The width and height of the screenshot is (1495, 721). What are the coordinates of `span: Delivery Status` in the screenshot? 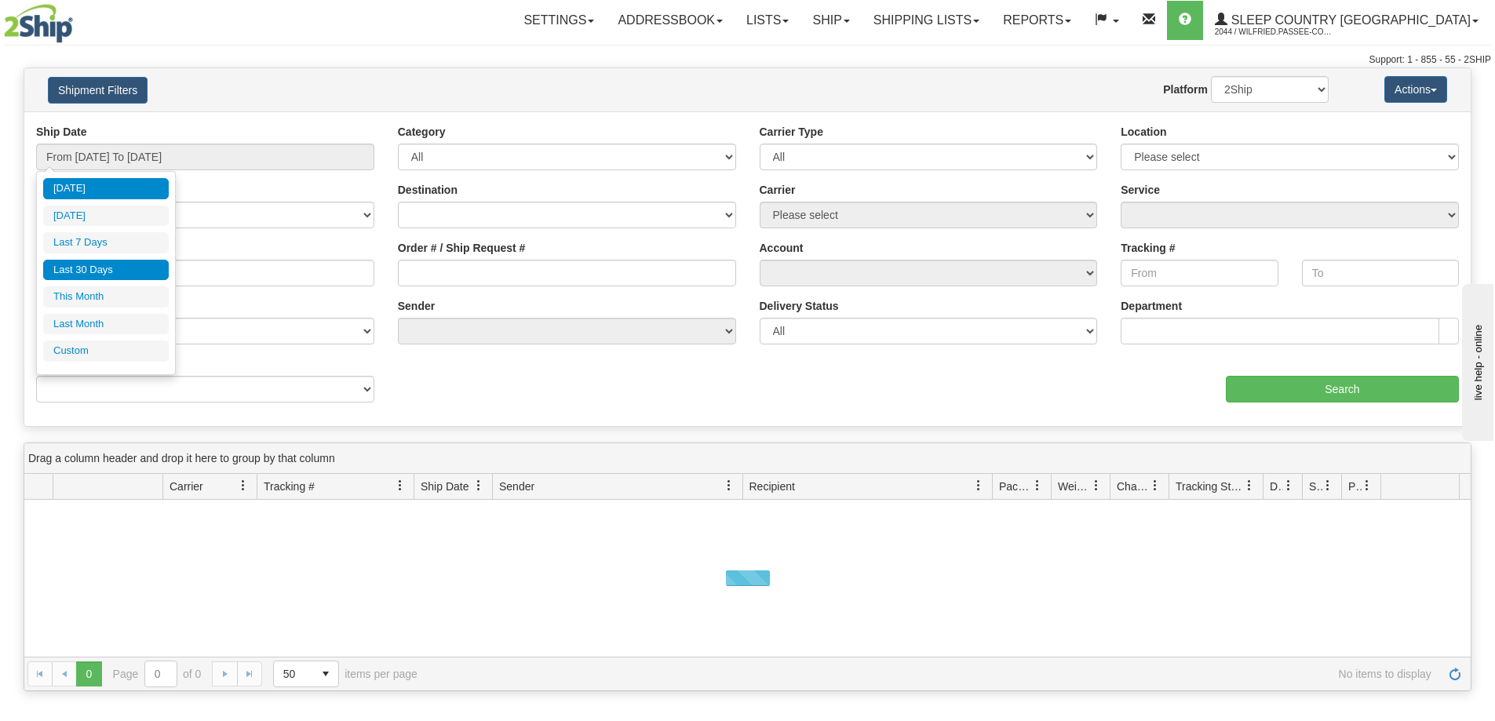 It's located at (1276, 487).